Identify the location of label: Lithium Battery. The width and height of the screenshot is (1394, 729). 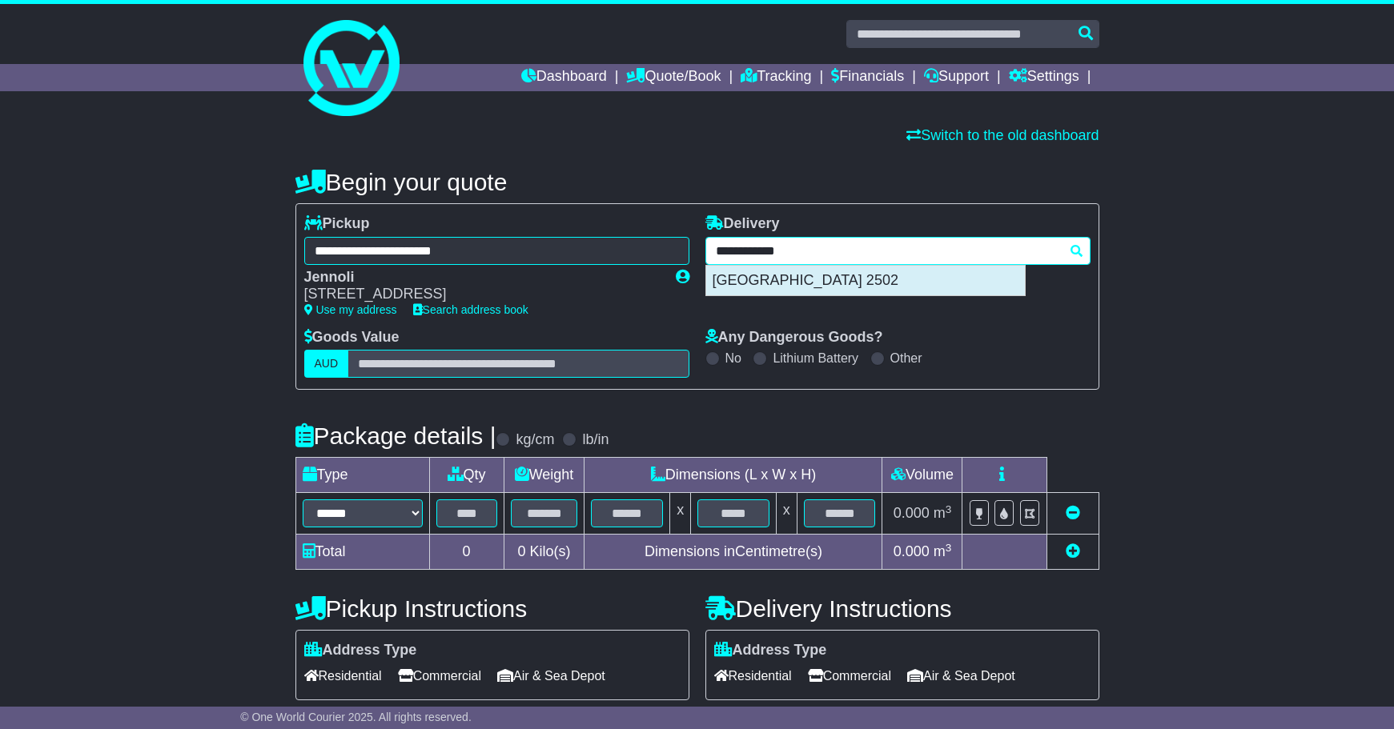
(815, 358).